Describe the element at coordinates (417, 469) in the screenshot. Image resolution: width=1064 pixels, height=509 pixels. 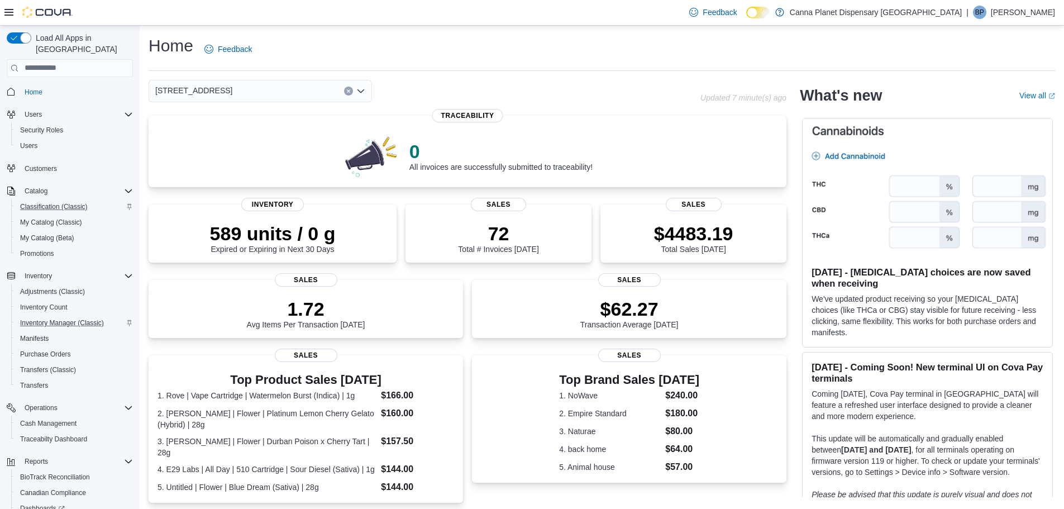
I see `dd: $144.00` at that location.